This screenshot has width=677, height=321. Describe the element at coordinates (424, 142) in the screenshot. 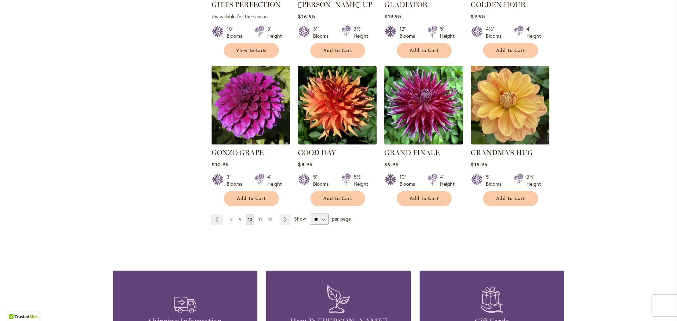

I see `a: Grand Finale` at that location.